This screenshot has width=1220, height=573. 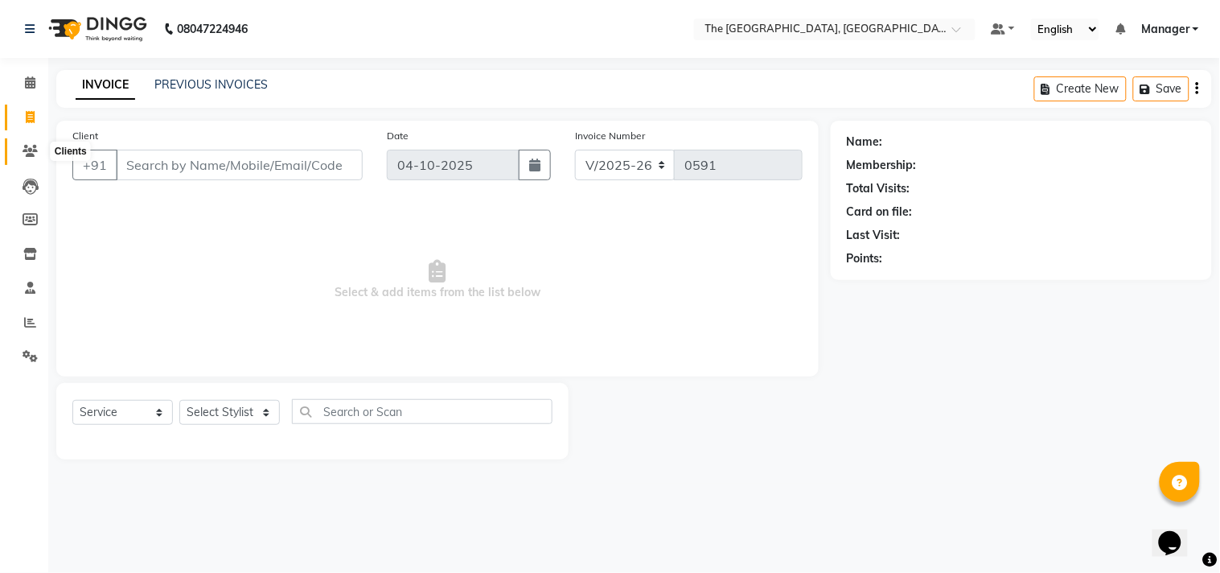 I want to click on button: Create New, so click(x=1080, y=88).